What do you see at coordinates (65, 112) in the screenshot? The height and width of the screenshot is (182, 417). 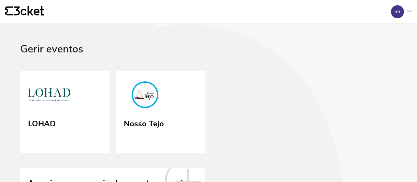 I see `a: LOHAD LOHAD` at bounding box center [65, 112].